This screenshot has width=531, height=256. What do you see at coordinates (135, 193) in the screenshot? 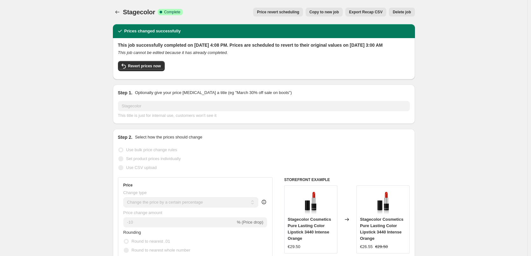
I see `span: Change type` at bounding box center [135, 193].